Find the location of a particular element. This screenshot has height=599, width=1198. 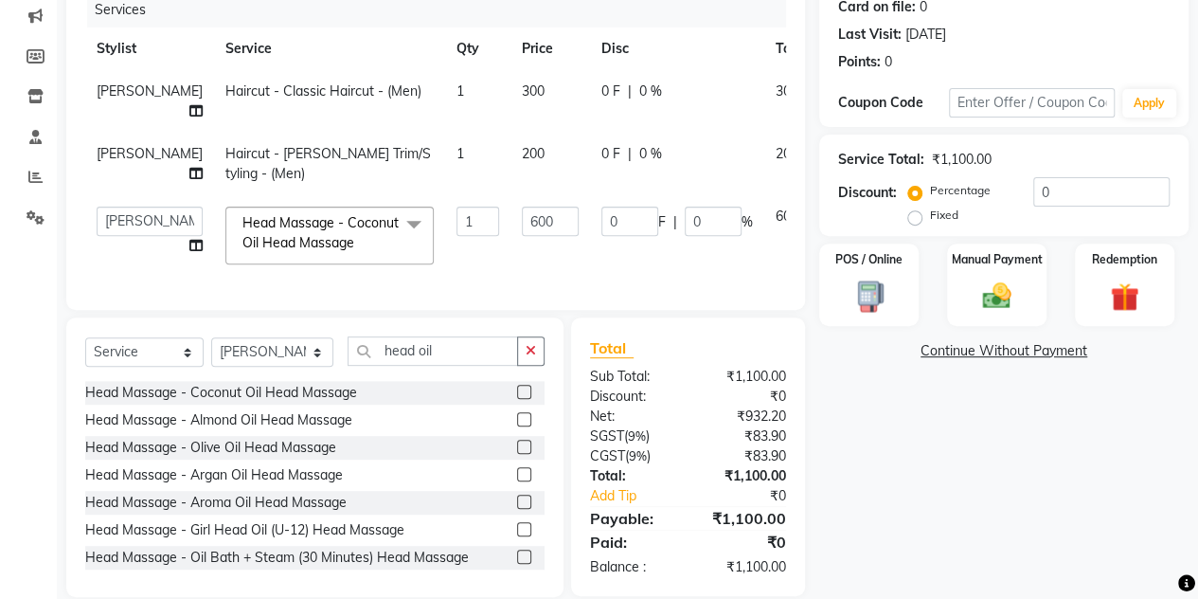

div: Total: is located at coordinates (632, 475).